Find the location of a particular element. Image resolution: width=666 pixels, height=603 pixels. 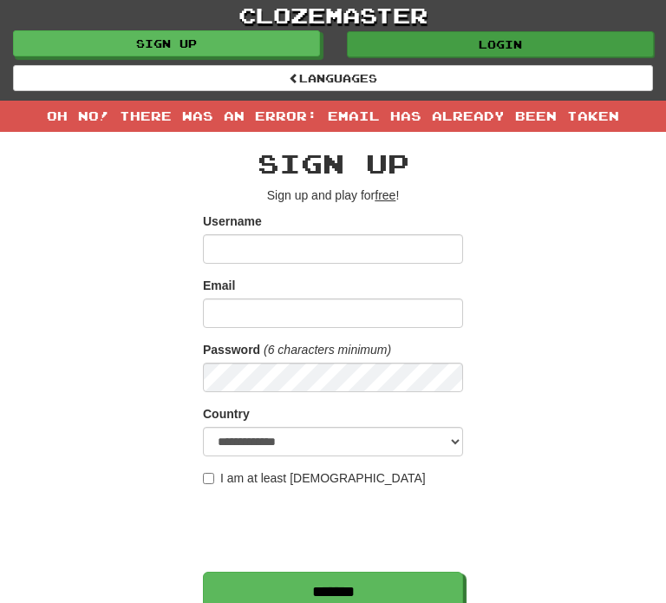

h2: Sign up is located at coordinates (333, 163).